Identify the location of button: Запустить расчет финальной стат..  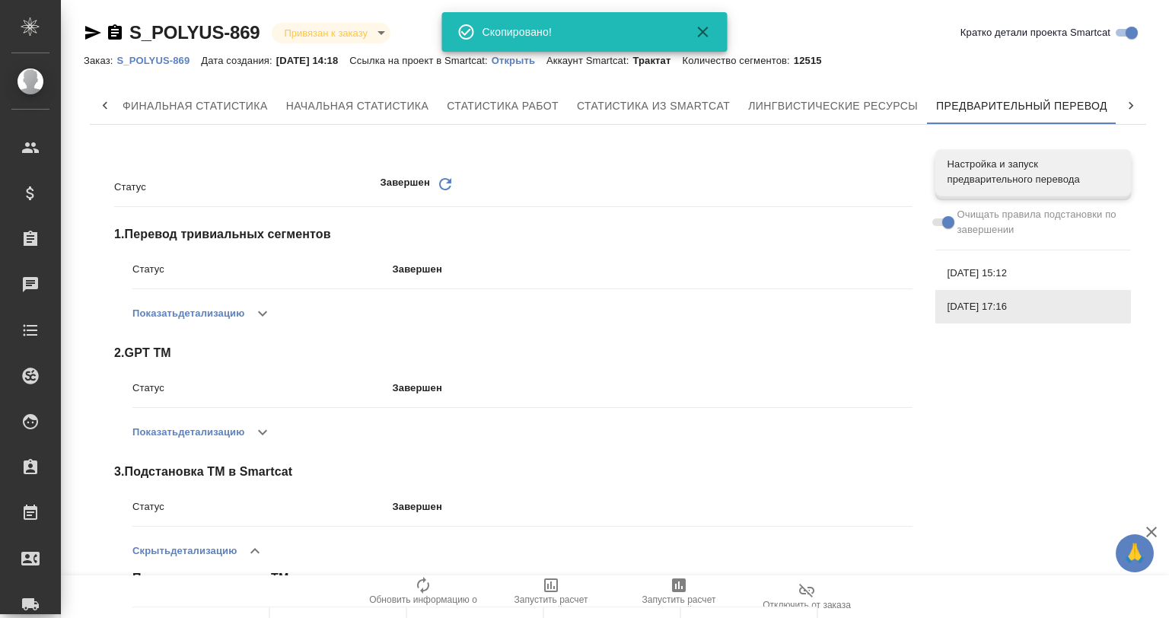
(679, 596).